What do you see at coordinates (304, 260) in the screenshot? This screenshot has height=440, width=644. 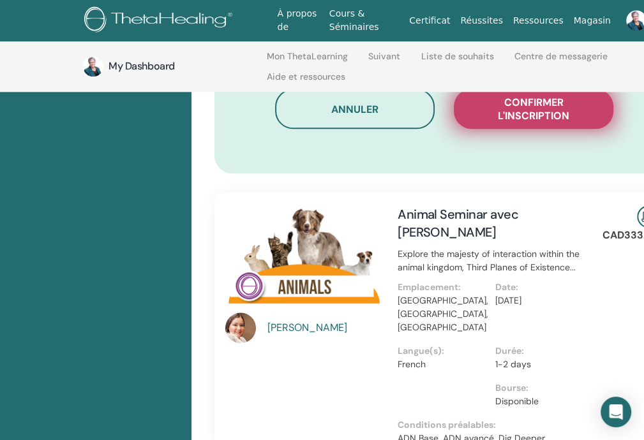 I see `img: Animal Seminar` at bounding box center [304, 260].